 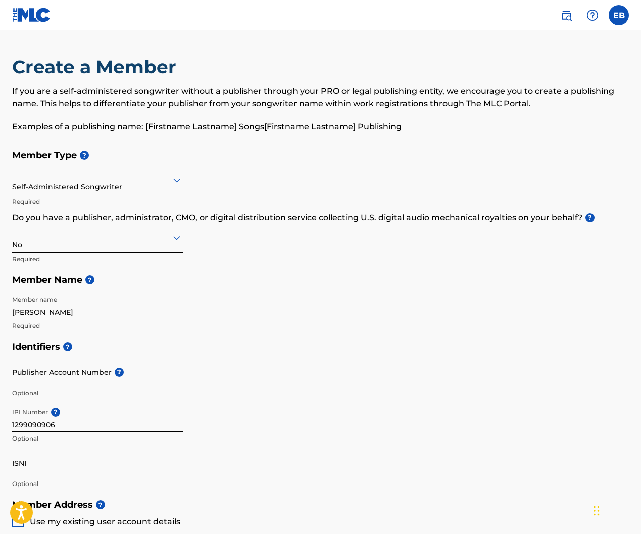 What do you see at coordinates (97, 237) in the screenshot?
I see `div: No` at bounding box center [97, 237].